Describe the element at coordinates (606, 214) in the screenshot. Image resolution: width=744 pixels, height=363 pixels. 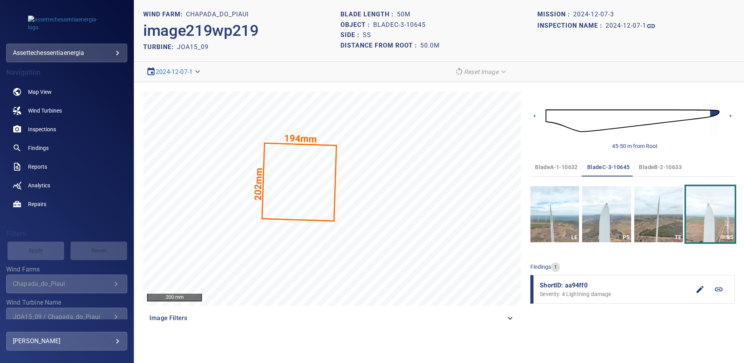
I see `button: PS` at that location.